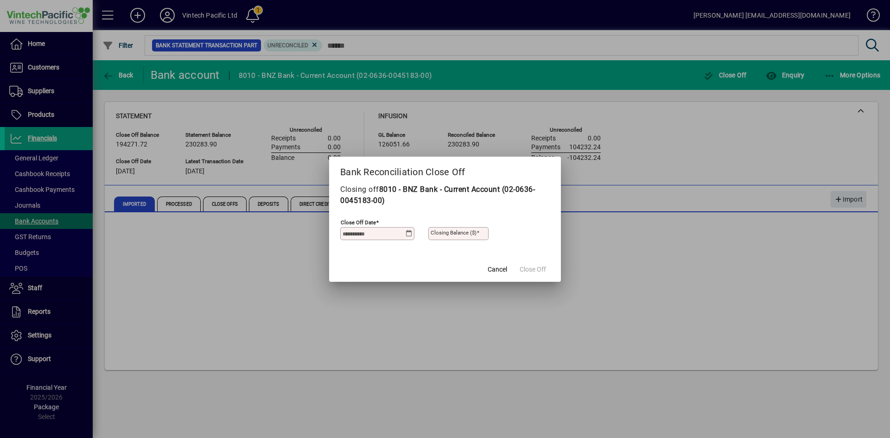  What do you see at coordinates (358, 222) in the screenshot?
I see `mat-label: Close off date` at bounding box center [358, 222].